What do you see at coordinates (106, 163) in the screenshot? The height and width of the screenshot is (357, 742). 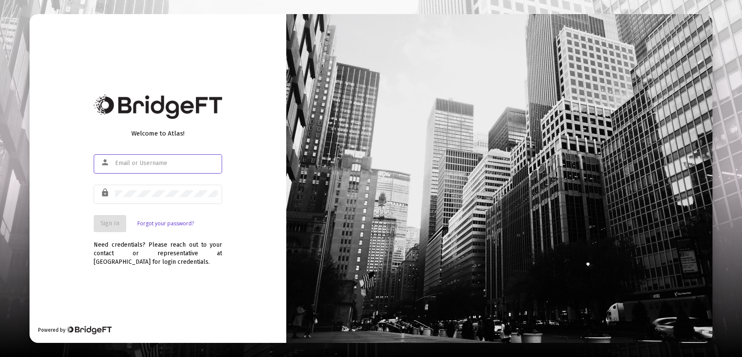 I see `mat-icon: person` at bounding box center [106, 163].